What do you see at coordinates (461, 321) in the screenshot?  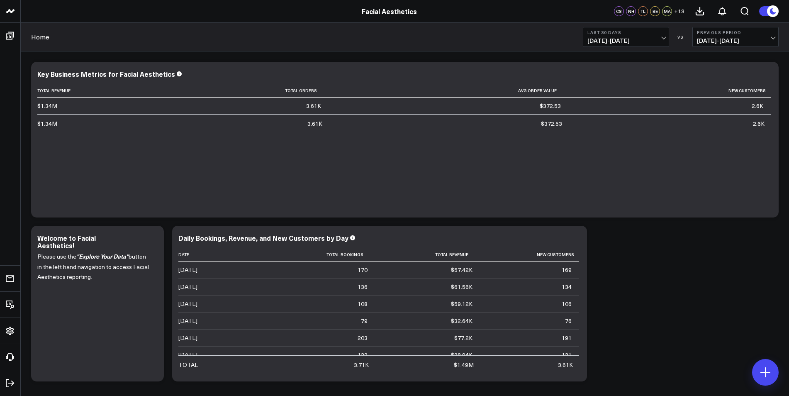 I see `div: $32.64K` at bounding box center [461, 321].